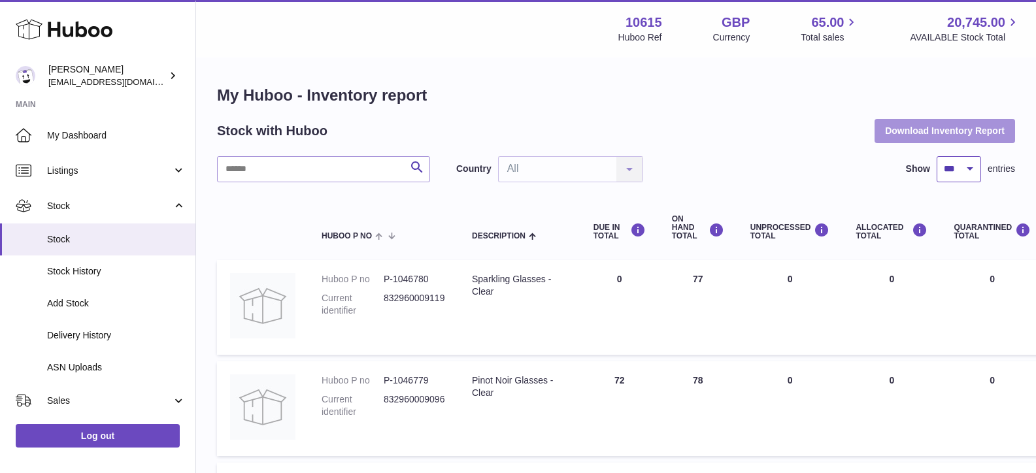 This screenshot has height=473, width=1036. Describe the element at coordinates (698, 228) in the screenshot. I see `div: ON HAND Total` at that location.